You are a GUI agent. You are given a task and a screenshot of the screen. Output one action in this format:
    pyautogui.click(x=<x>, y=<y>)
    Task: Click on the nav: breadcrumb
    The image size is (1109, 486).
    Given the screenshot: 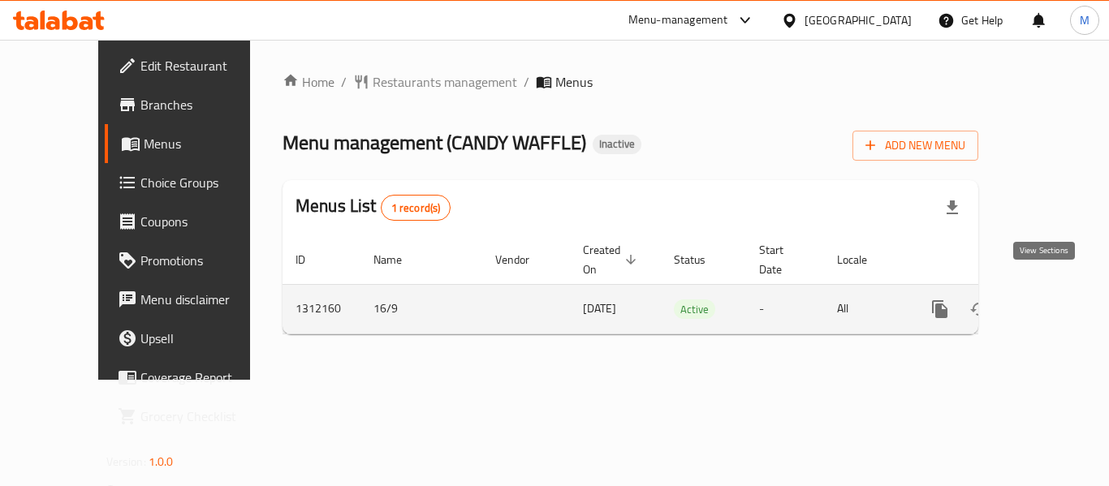 What is the action you would take?
    pyautogui.click(x=630, y=82)
    